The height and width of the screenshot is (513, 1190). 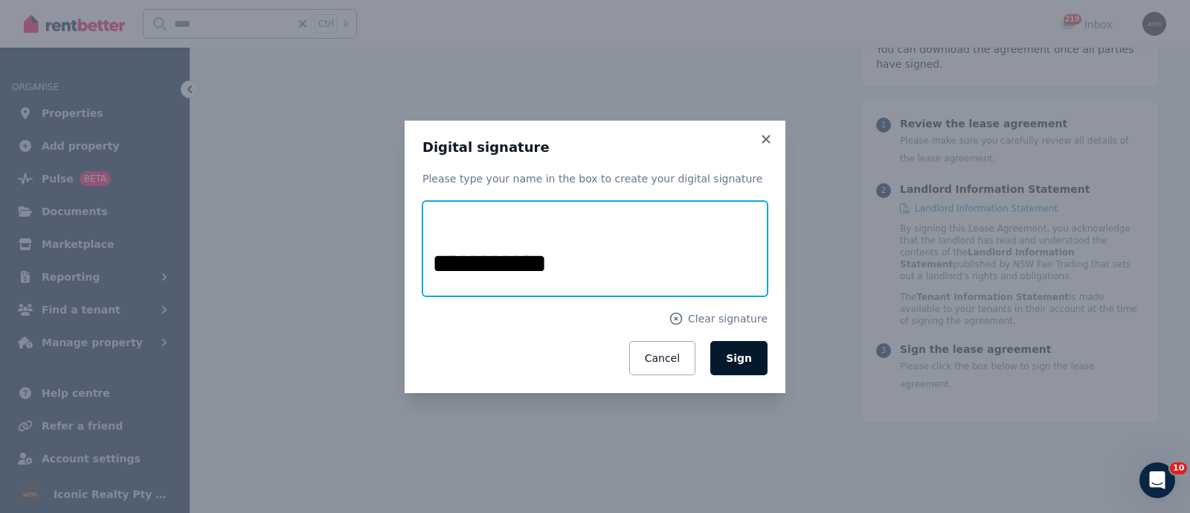 What do you see at coordinates (1178, 468) in the screenshot?
I see `span: 10` at bounding box center [1178, 468].